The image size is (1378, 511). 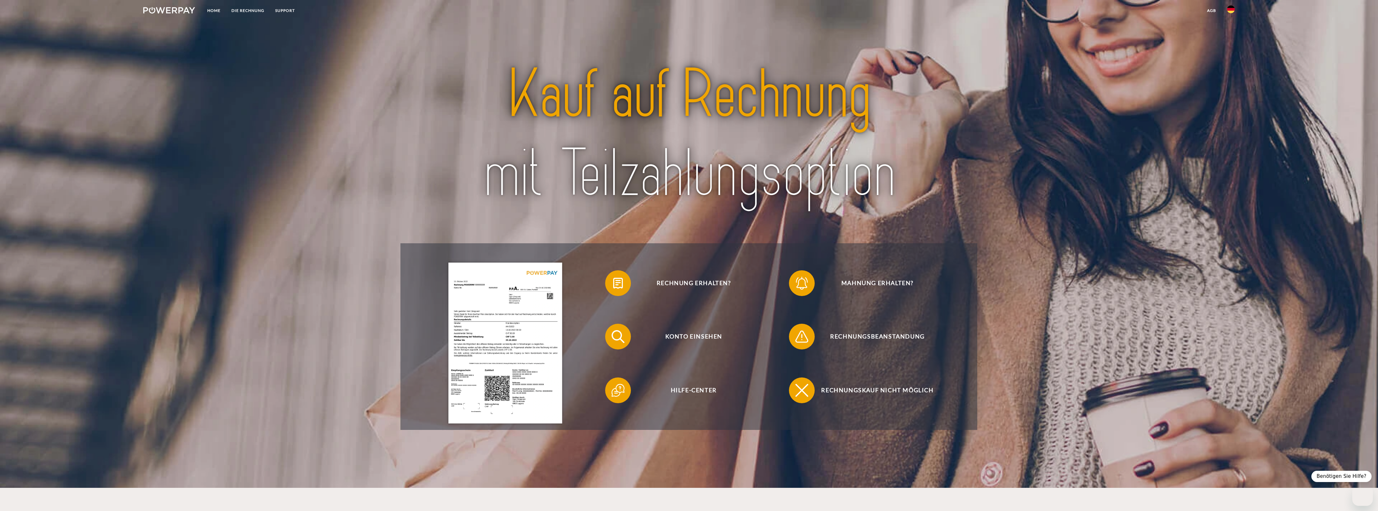 What do you see at coordinates (248, 11) in the screenshot?
I see `a: DIE RECHNUNG` at bounding box center [248, 11].